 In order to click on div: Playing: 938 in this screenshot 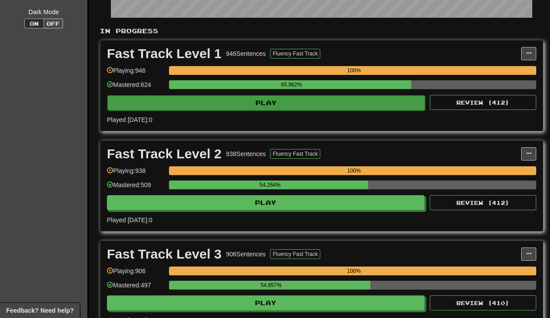, I will do `click(136, 174)`.